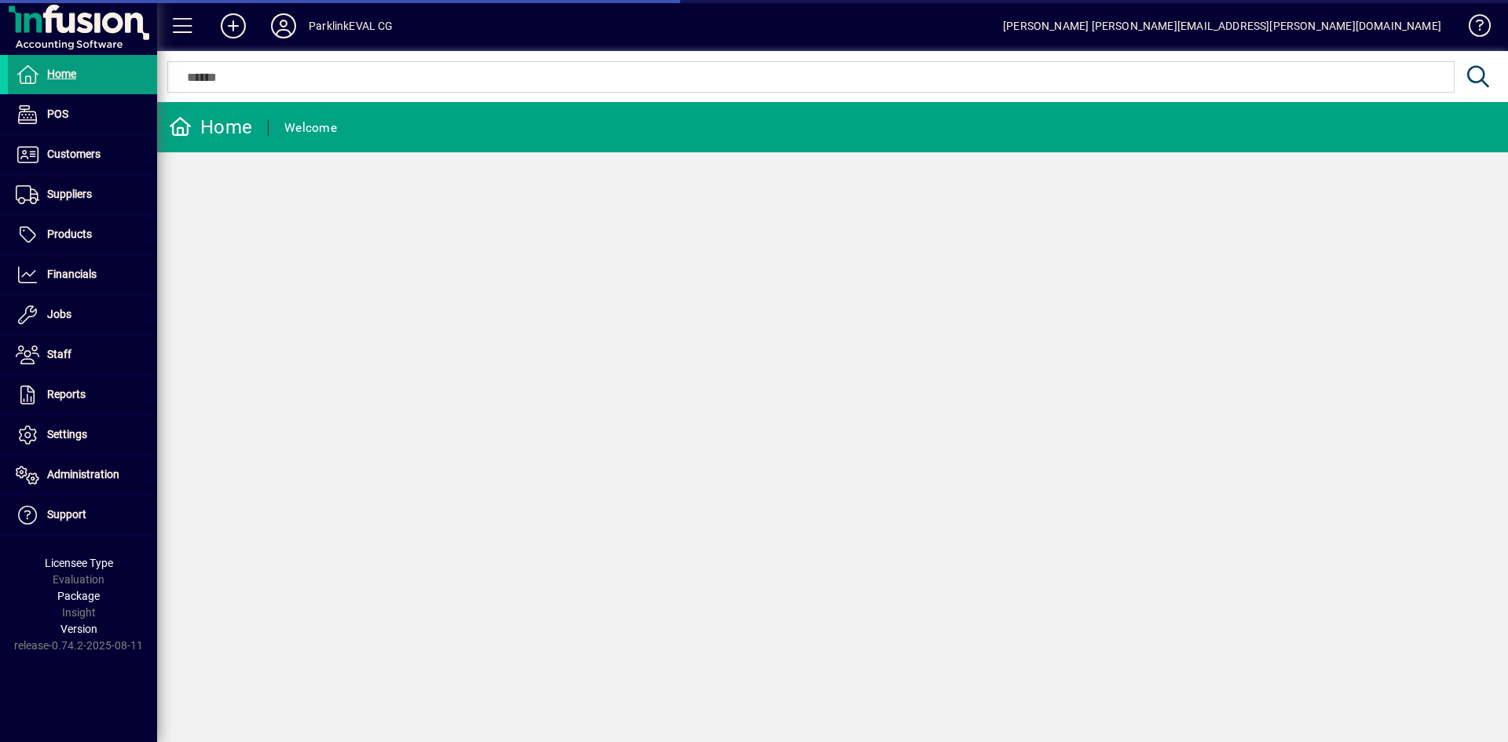 The height and width of the screenshot is (742, 1508). I want to click on span: Products, so click(69, 234).